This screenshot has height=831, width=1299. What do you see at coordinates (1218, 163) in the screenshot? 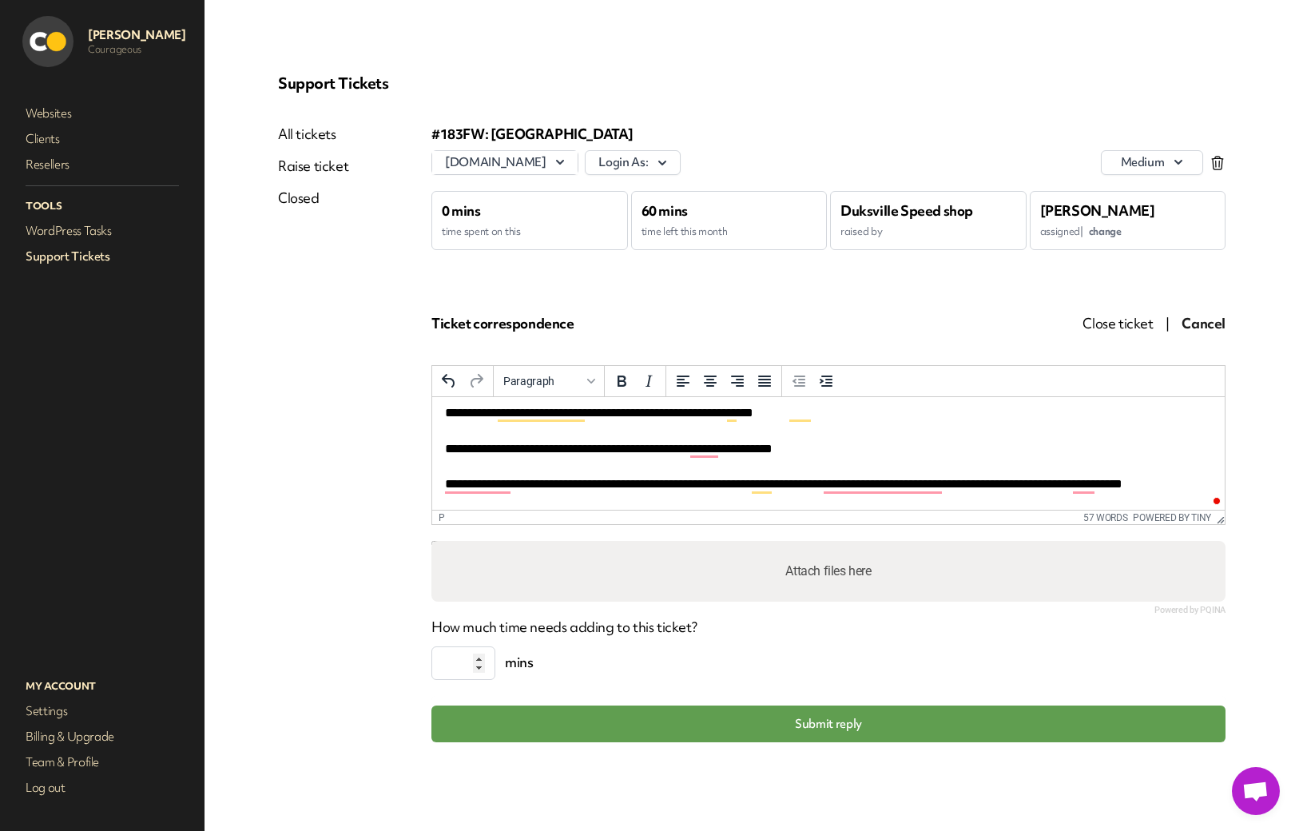
I see `div: Click to delete ticket` at bounding box center [1218, 163].